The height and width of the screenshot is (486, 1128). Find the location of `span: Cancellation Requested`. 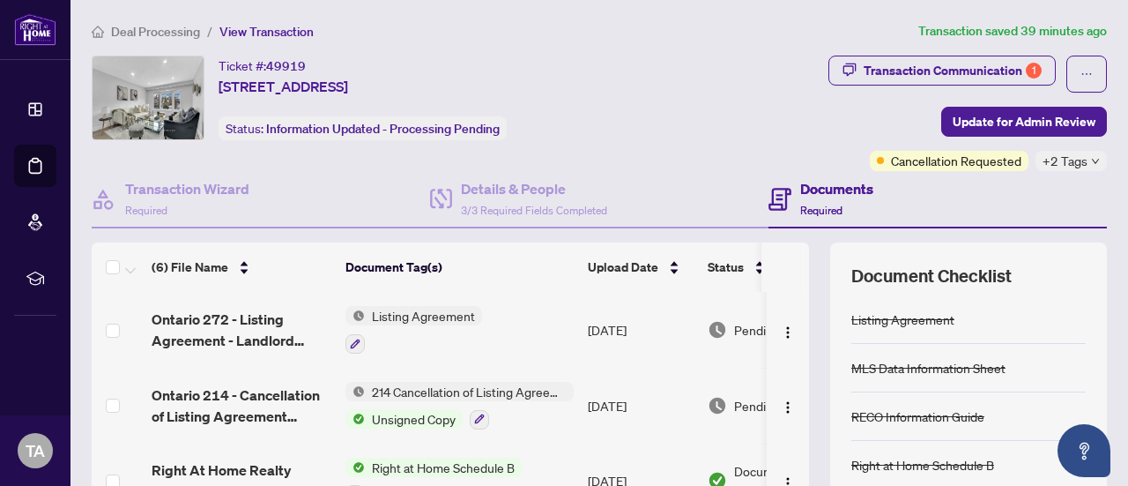

span: Cancellation Requested is located at coordinates (956, 160).